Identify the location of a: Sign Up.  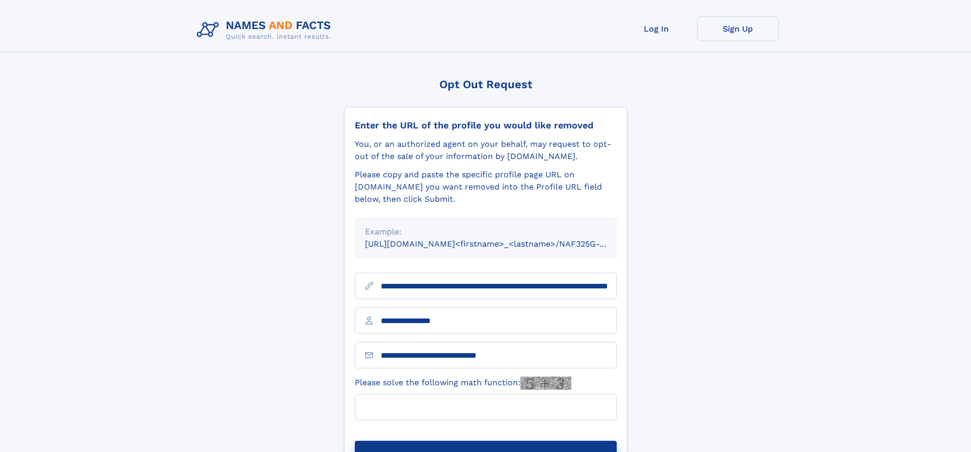
(738, 29).